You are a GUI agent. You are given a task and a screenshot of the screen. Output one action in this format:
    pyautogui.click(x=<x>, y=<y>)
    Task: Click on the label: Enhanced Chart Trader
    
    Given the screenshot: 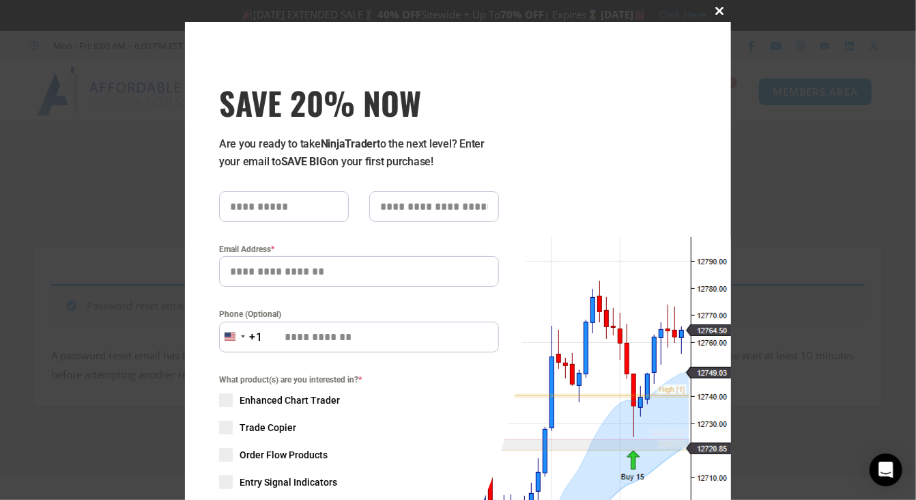 What is the action you would take?
    pyautogui.click(x=359, y=400)
    